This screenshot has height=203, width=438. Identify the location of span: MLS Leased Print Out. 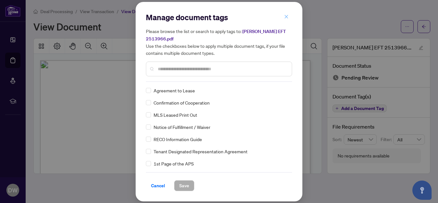
(176, 115).